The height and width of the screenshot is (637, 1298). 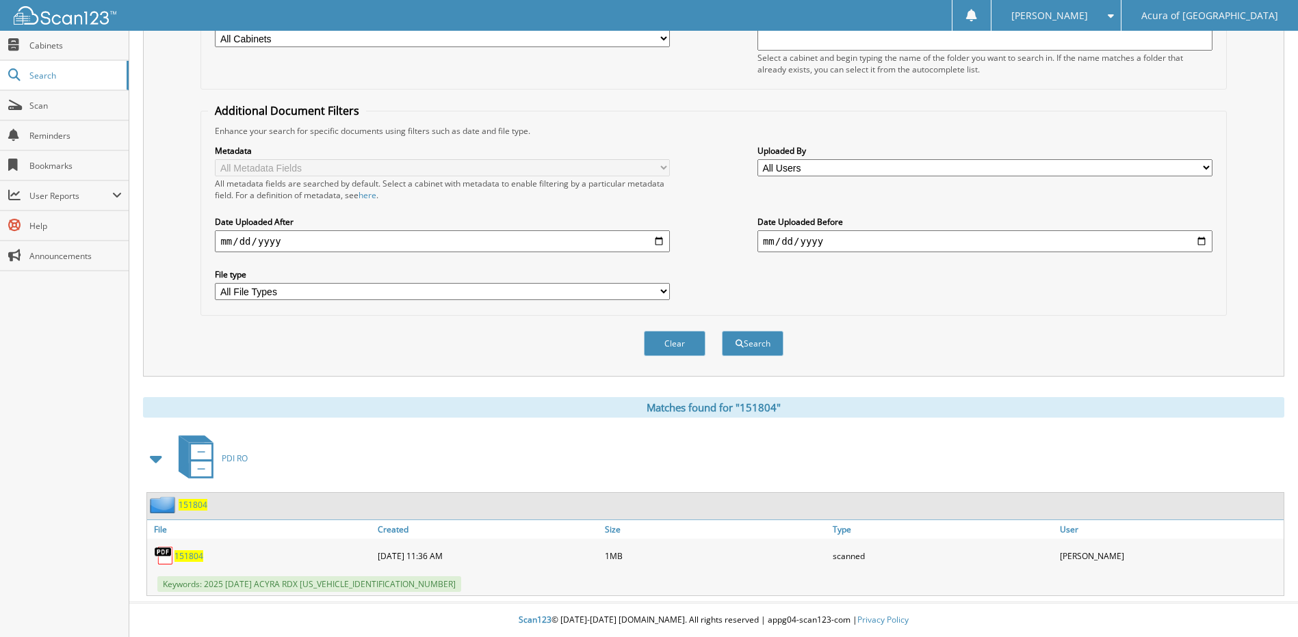 I want to click on div: 1MB, so click(x=715, y=556).